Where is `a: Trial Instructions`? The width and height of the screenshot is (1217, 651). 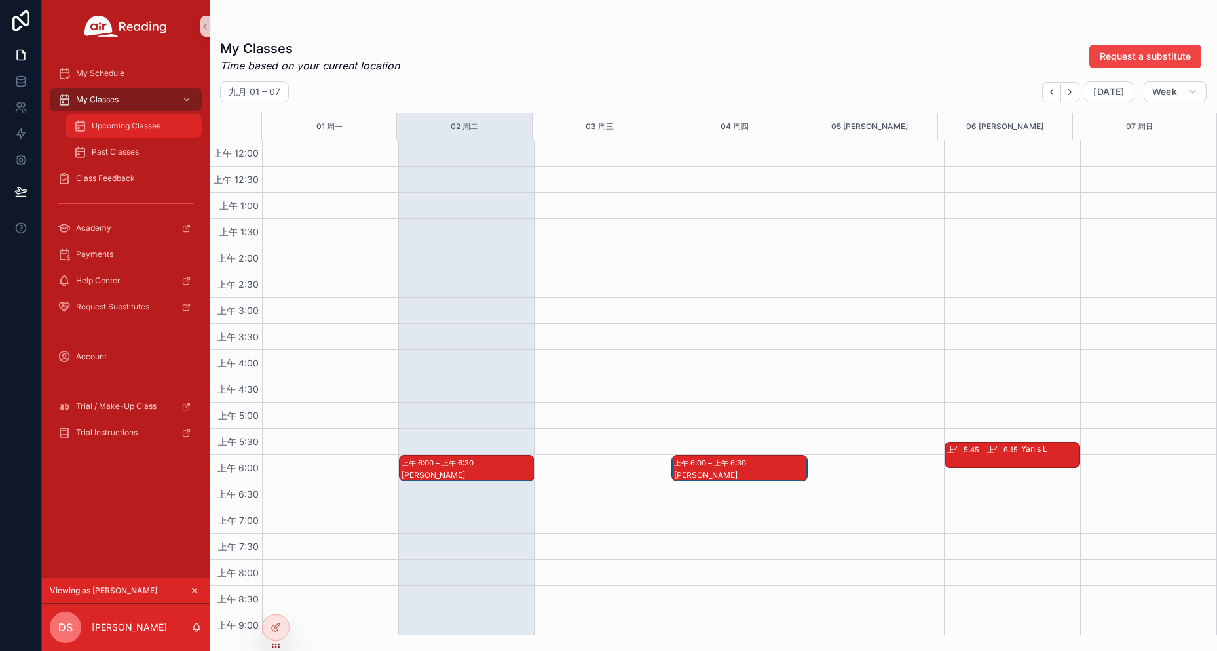
a: Trial Instructions is located at coordinates (126, 432).